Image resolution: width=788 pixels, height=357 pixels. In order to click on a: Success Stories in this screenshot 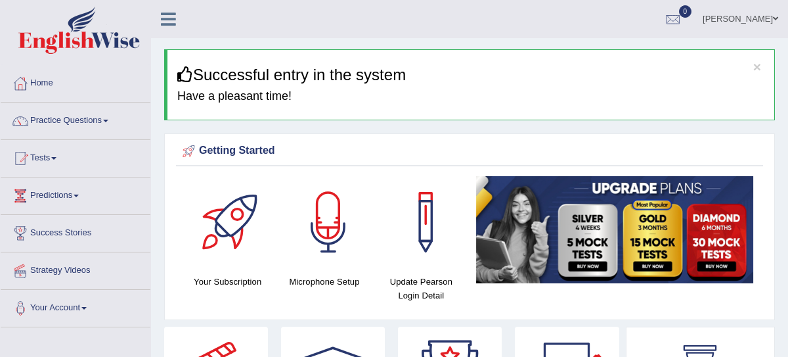, I will do `click(76, 231)`.